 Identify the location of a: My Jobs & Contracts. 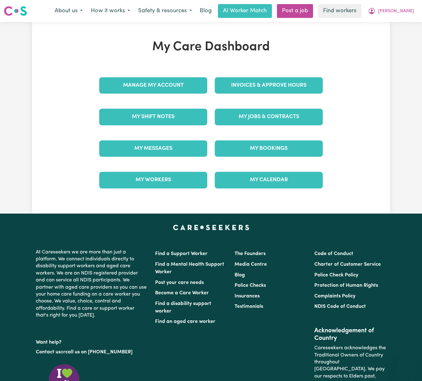
(269, 117).